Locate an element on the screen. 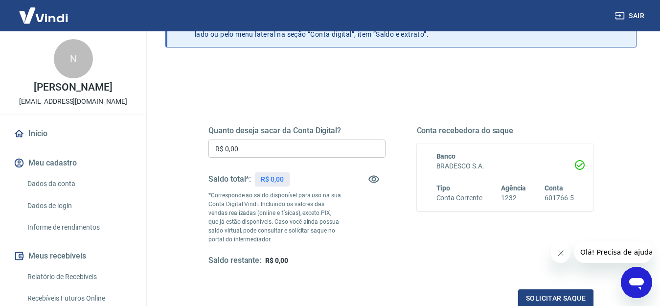 This screenshot has width=660, height=306. h6: Conta Corrente is located at coordinates (460, 198).